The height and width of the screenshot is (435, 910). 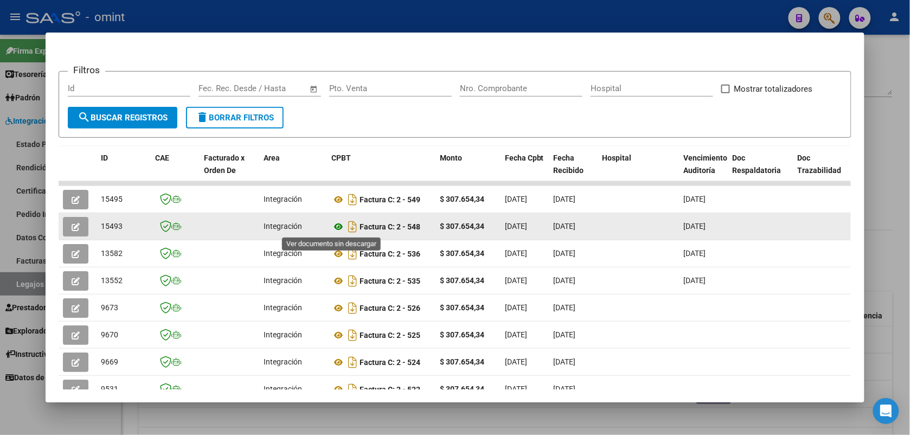 What do you see at coordinates (270, 88) in the screenshot?
I see `input: End date` at bounding box center [270, 88].